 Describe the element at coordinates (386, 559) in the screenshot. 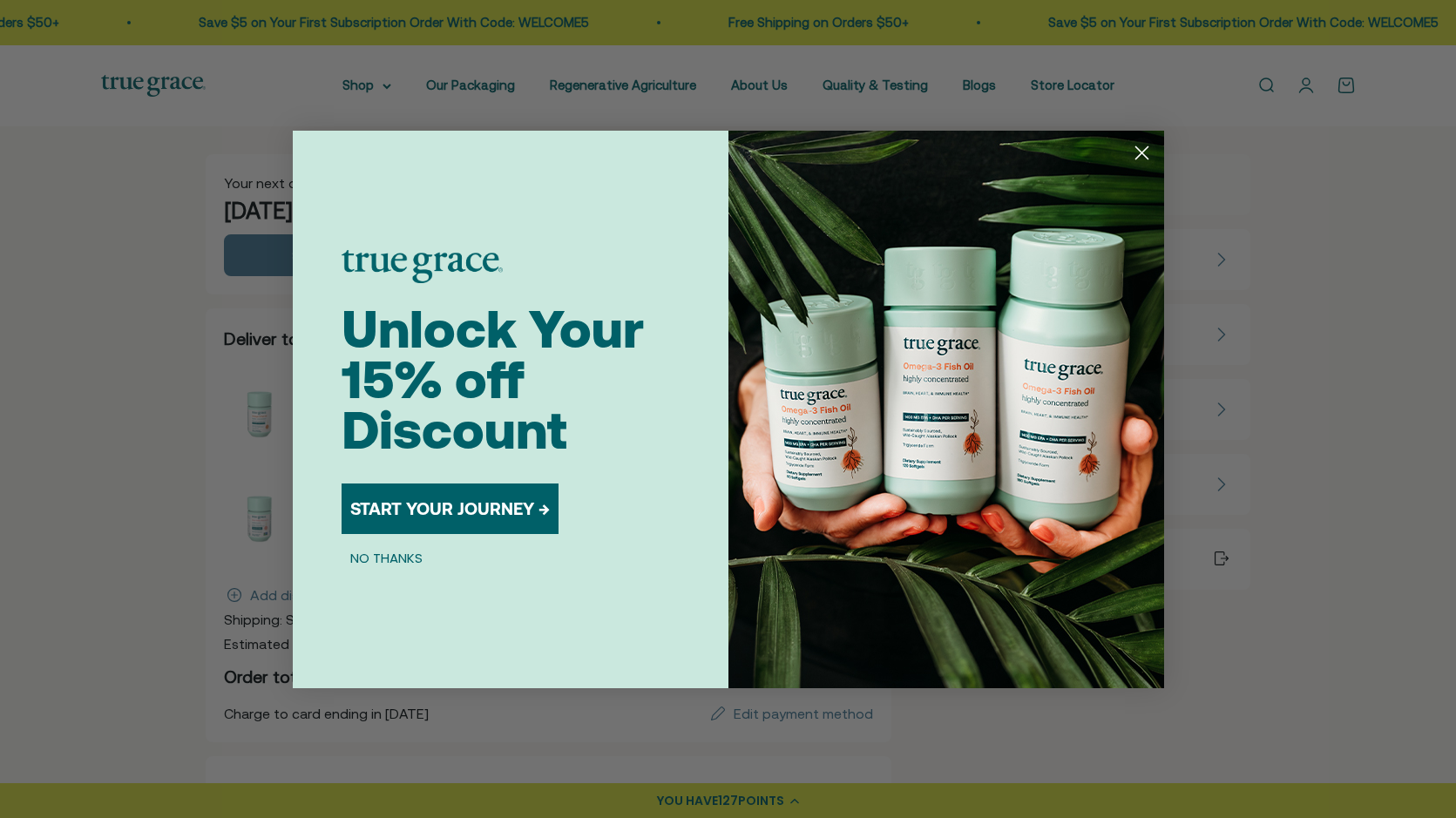

I see `button: NO THANKS` at that location.